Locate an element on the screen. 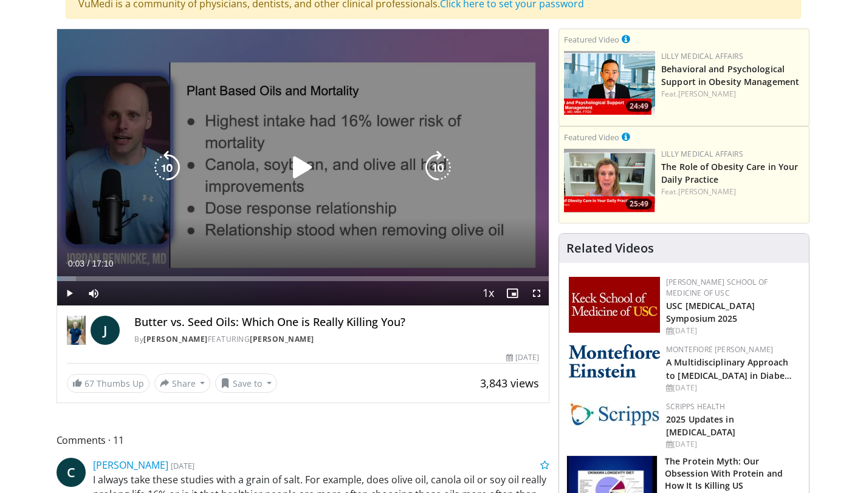 The image size is (866, 493). img: e1208b6b-349f-4914-9dd7-f97803bdbf1d.png.150x105_q85_crop-smart_upscale.png is located at coordinates (610, 180).